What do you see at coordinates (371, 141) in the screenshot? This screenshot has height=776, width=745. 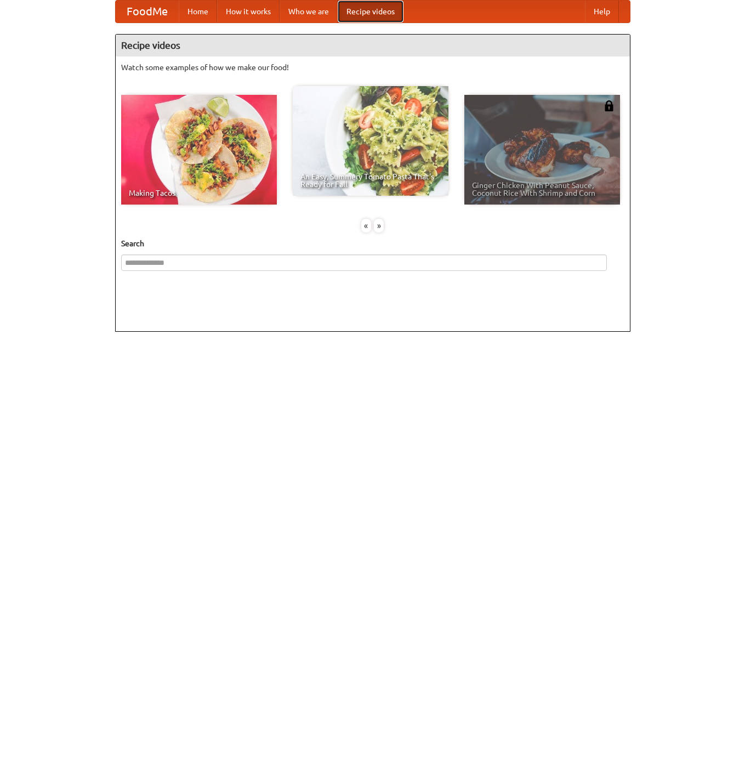 I see `a: An Easy, Summery Tomato Pasta That's Ready for Fall` at bounding box center [371, 141].